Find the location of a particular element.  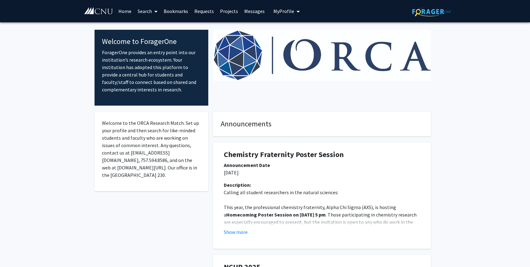

p: Welcome to the ORCA Research Match. Set up your profile and then search for like-minded students ... is located at coordinates (151, 149).